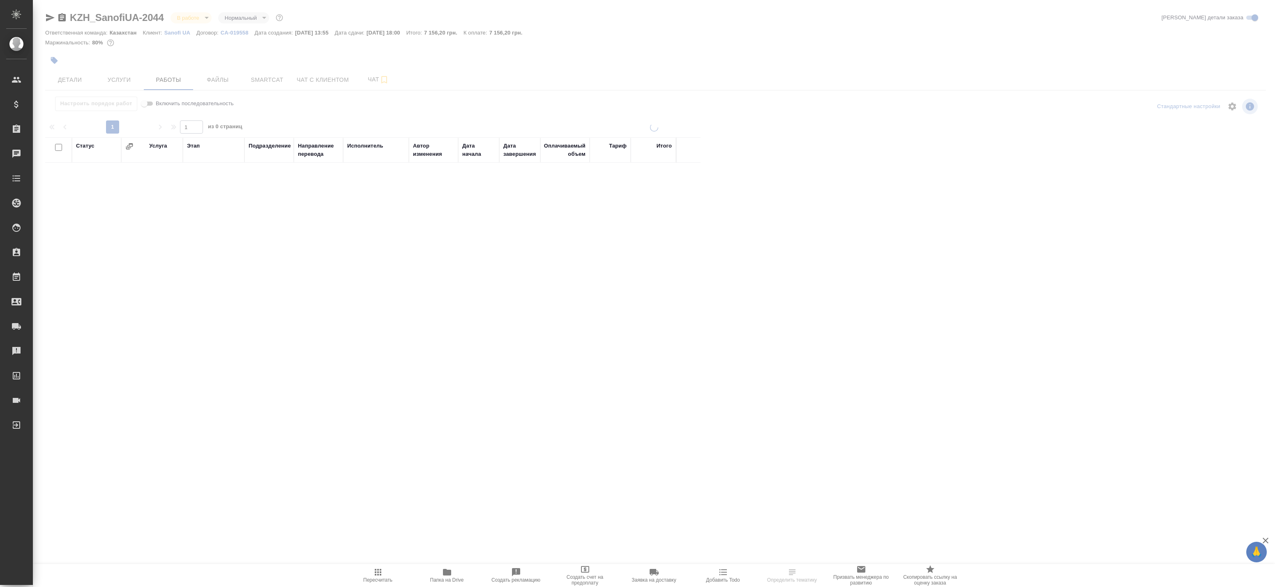 The width and height of the screenshot is (1275, 587). I want to click on button: Заявка на доставку, so click(654, 575).